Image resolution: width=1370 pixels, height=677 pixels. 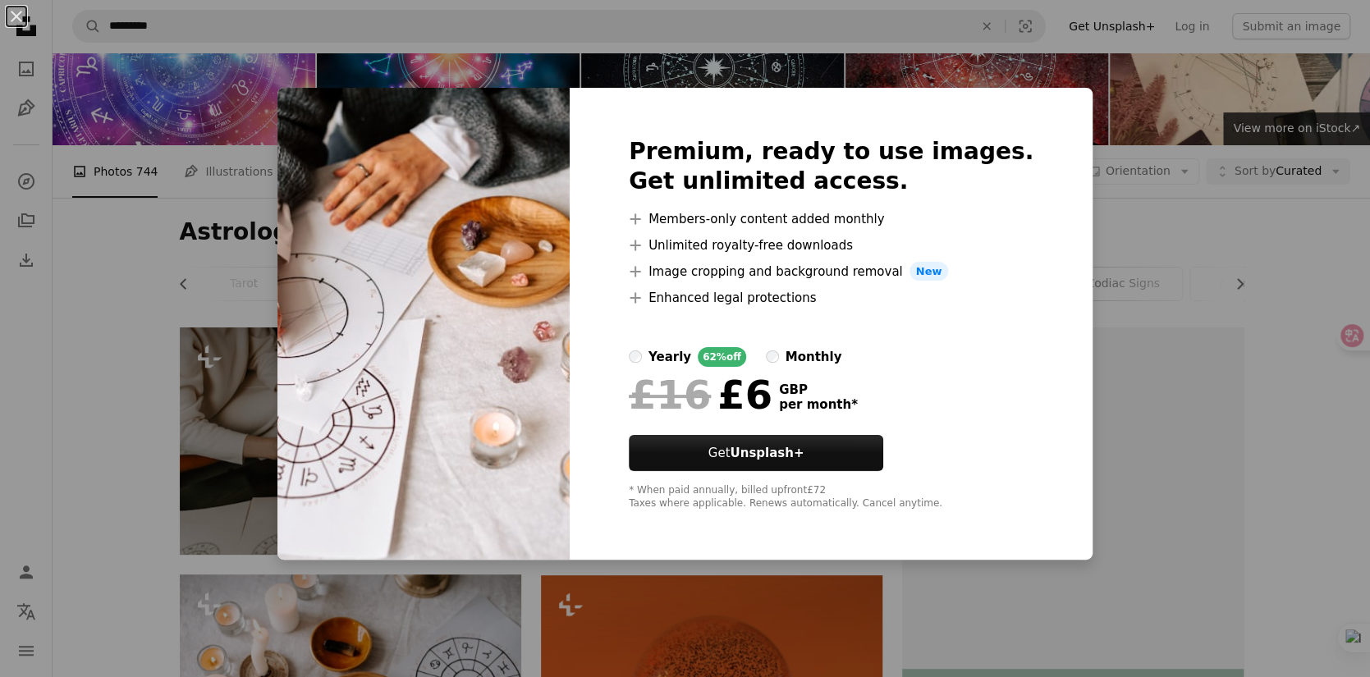 What do you see at coordinates (831, 272) in the screenshot?
I see `li: Image cropping and background removal` at bounding box center [831, 272].